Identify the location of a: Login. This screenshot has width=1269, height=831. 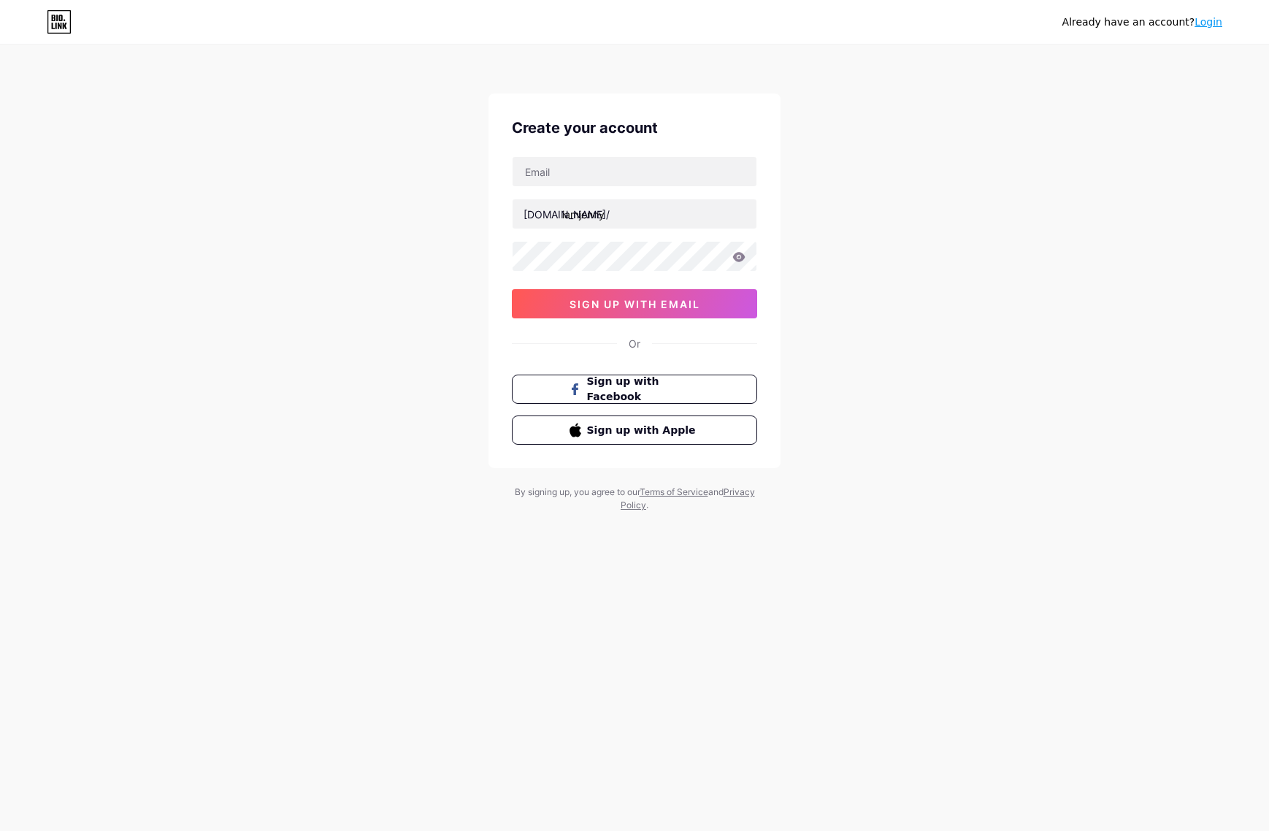
(1208, 22).